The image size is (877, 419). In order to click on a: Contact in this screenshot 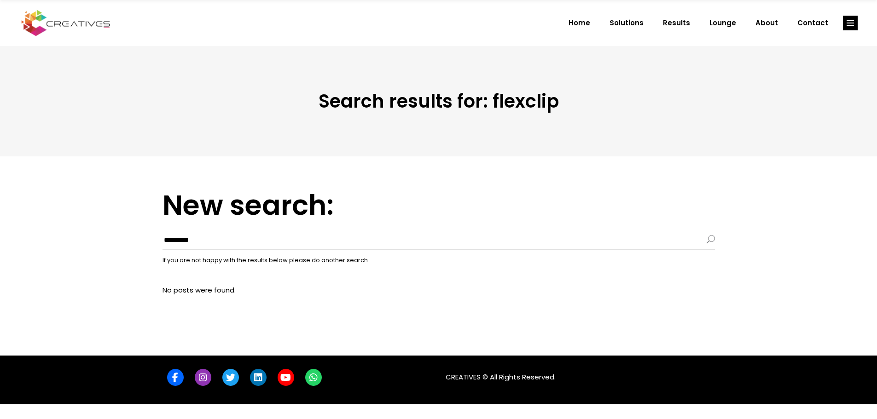, I will do `click(812, 23)`.